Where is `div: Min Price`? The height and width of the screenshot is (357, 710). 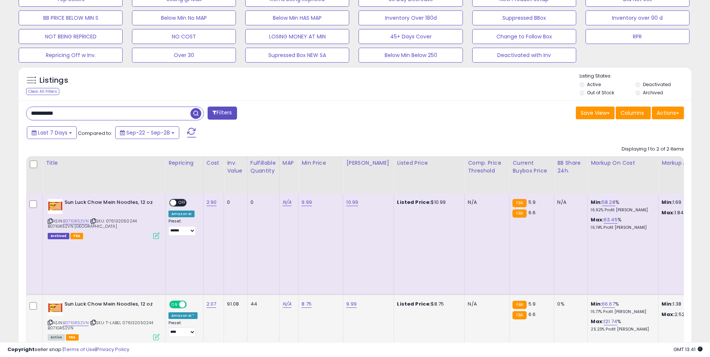 div: Min Price is located at coordinates (321, 163).